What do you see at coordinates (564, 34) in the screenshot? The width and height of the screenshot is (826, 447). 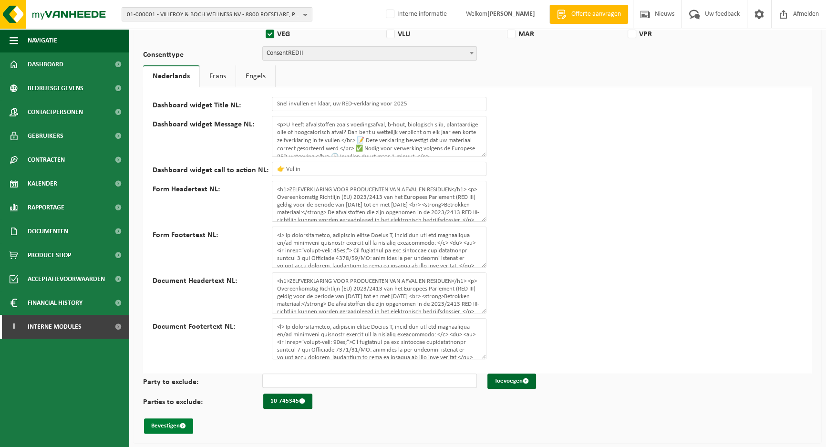 I see `label: MAR` at bounding box center [564, 34].